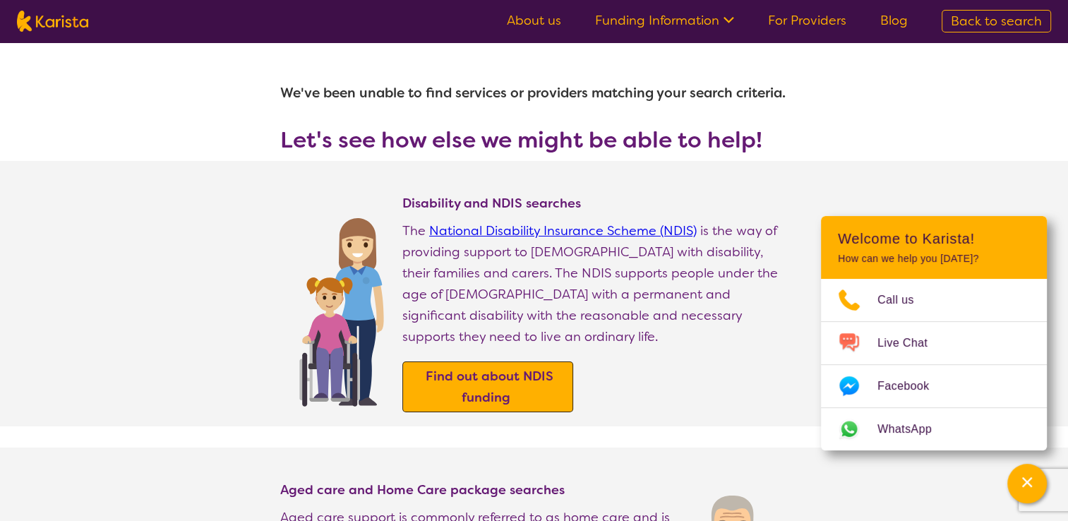  I want to click on h4: Disability and NDIS searches, so click(595, 203).